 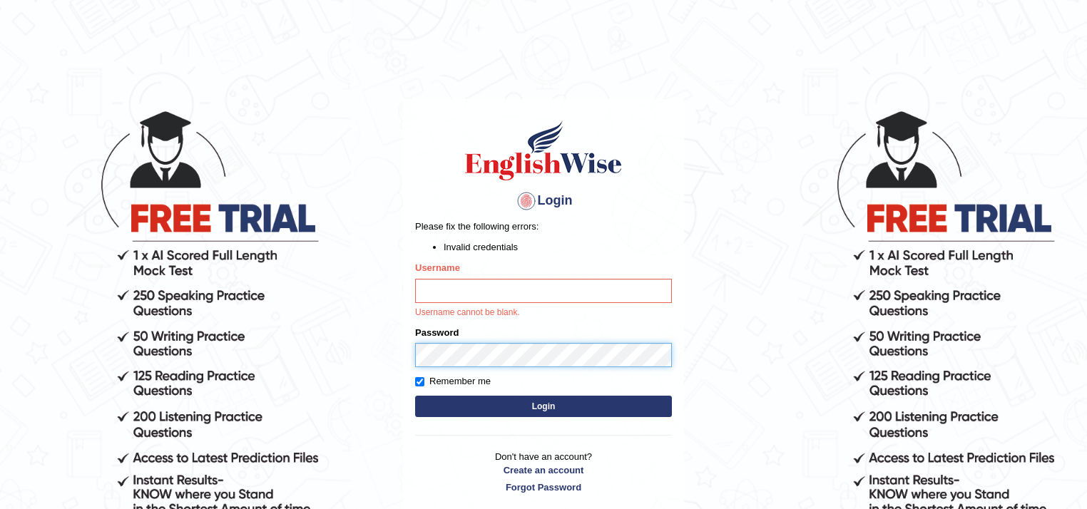 I want to click on p: Please fix the following errors:, so click(x=543, y=226).